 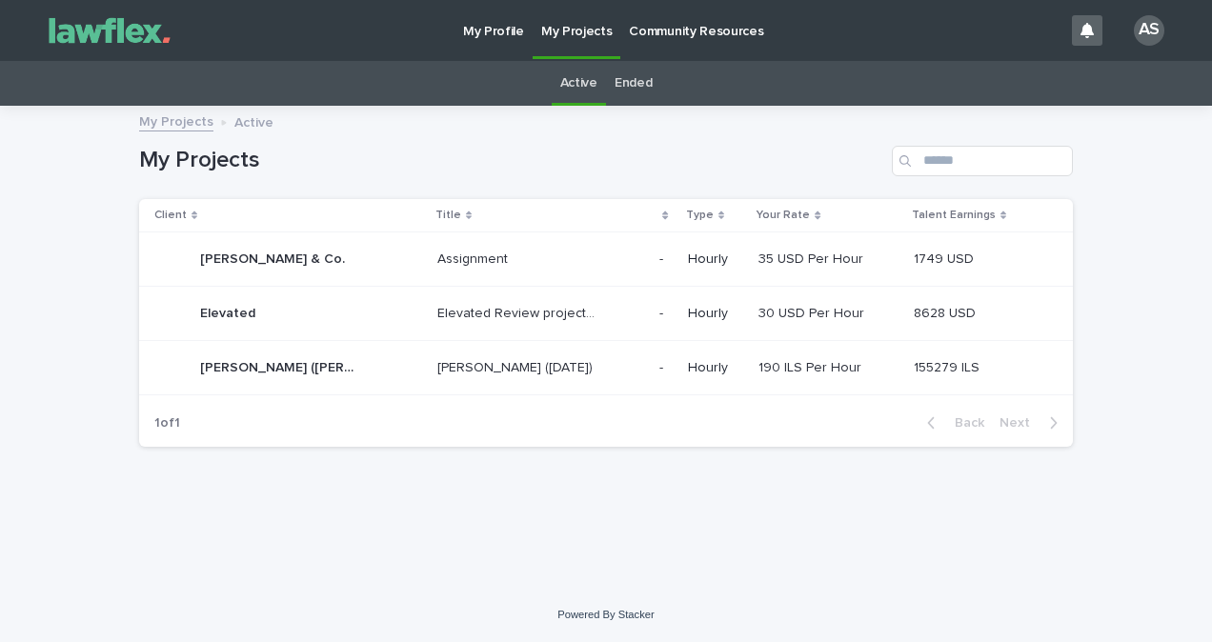 What do you see at coordinates (1032, 423) in the screenshot?
I see `button: Next` at bounding box center [1032, 423].